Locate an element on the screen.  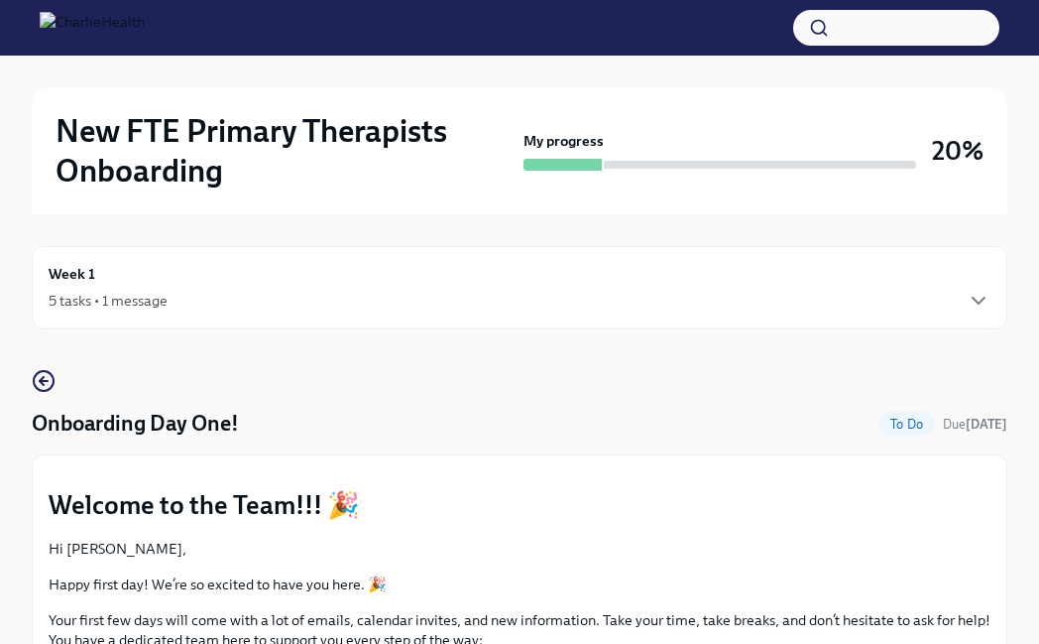
div: 5 tasks • 1 message is located at coordinates (108, 301).